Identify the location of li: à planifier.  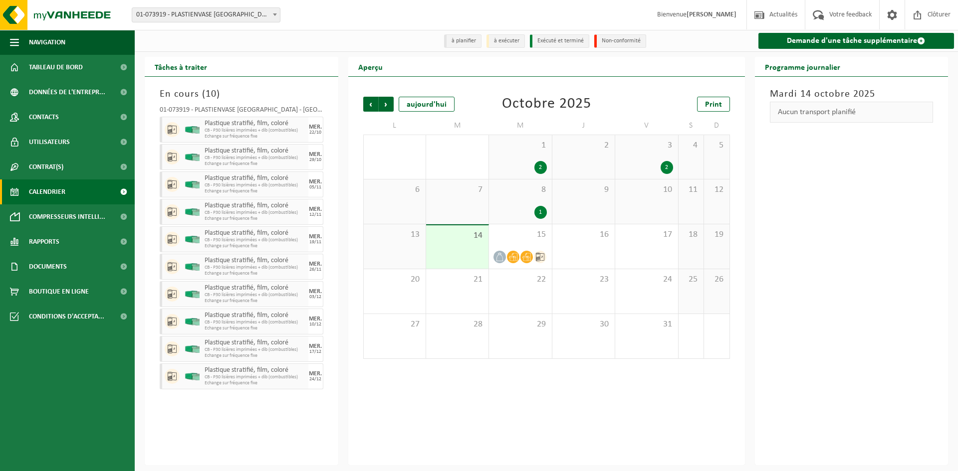
(462, 41).